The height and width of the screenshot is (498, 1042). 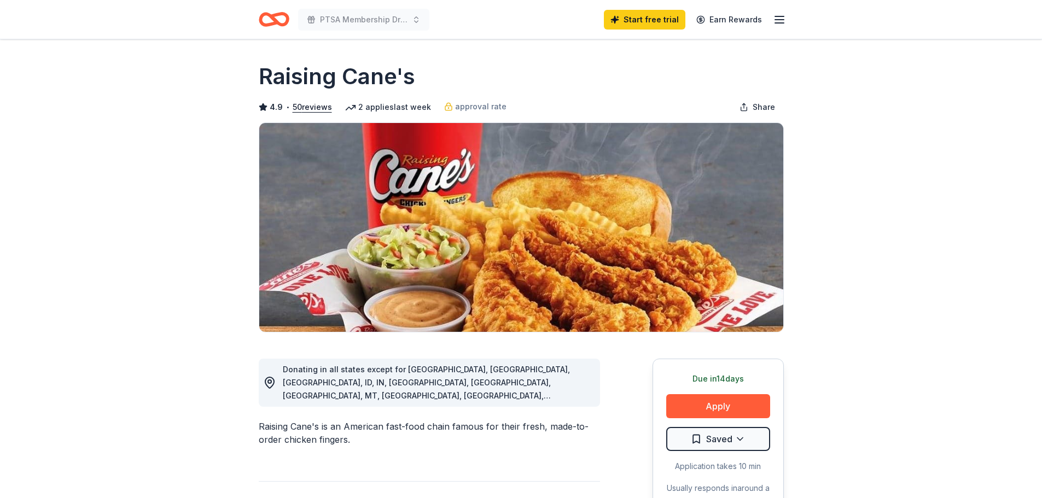 I want to click on button: Share, so click(x=757, y=107).